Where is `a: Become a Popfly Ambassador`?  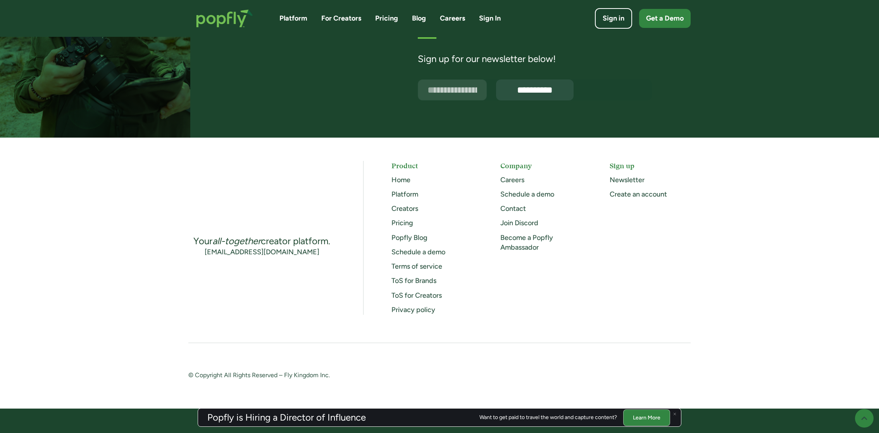 a: Become a Popfly Ambassador is located at coordinates (527, 242).